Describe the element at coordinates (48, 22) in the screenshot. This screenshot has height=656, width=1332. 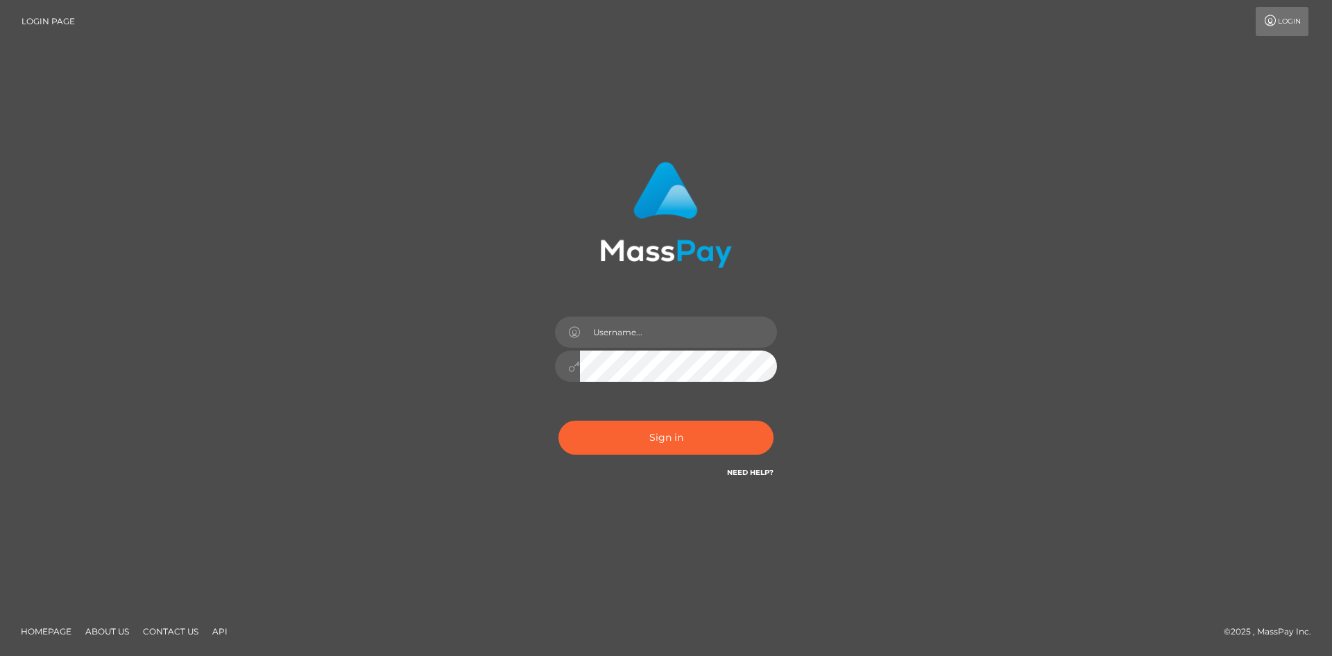
I see `a: Login Page` at that location.